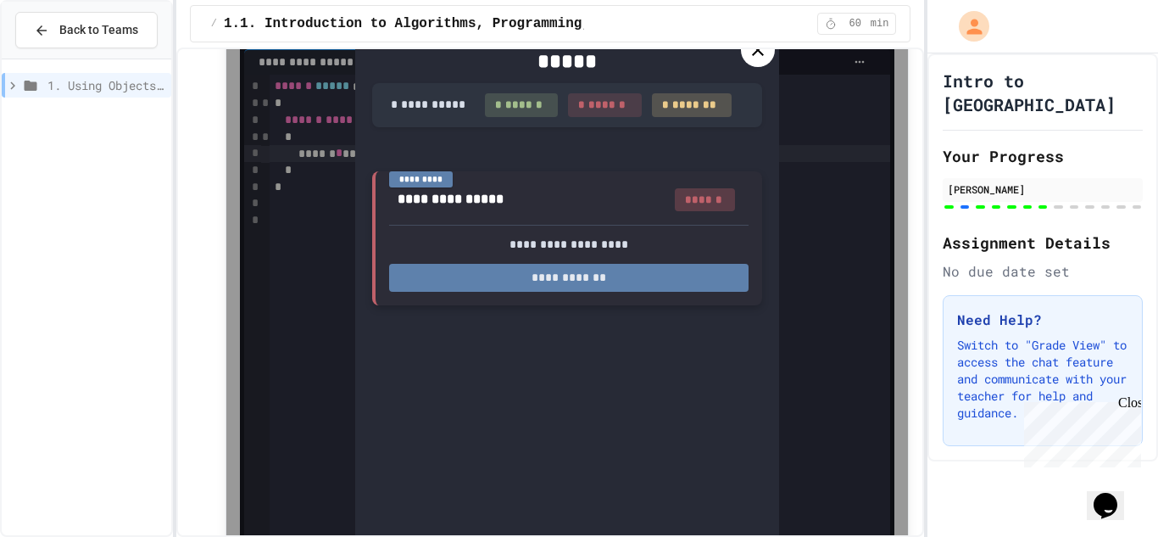  What do you see at coordinates (1043, 271) in the screenshot?
I see `div: No due date set` at bounding box center [1043, 271].